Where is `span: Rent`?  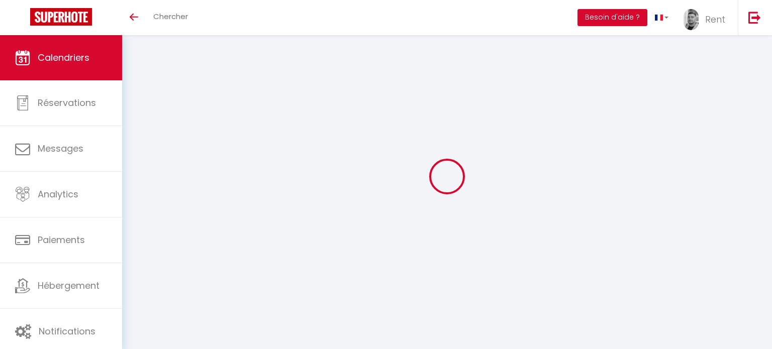
span: Rent is located at coordinates (715, 19).